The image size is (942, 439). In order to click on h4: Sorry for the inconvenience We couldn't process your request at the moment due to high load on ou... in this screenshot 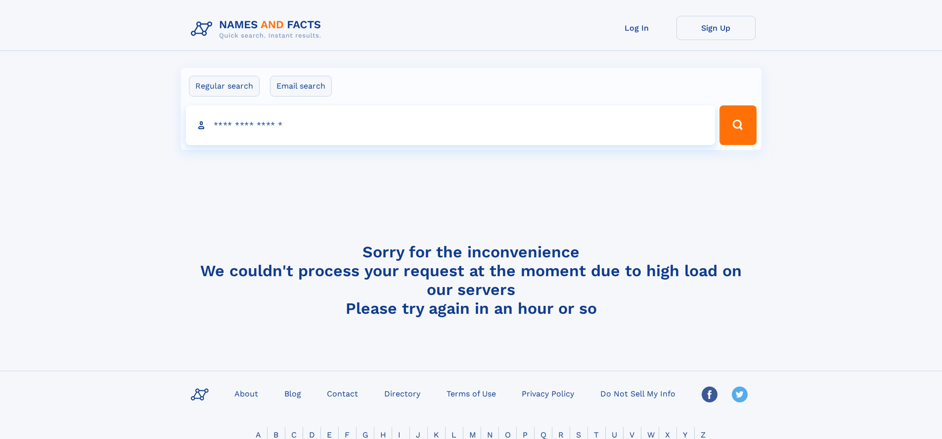, I will do `click(471, 280)`.